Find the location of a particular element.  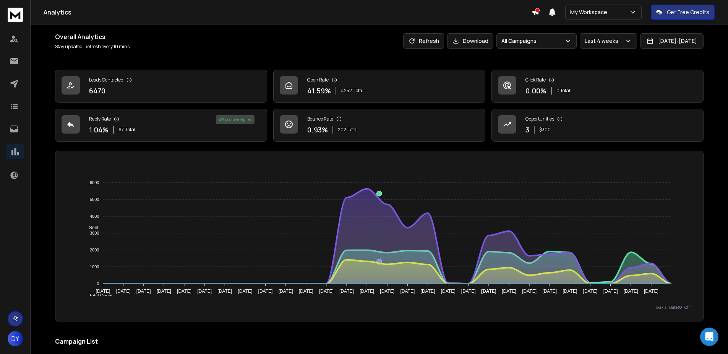

p: Refresh is located at coordinates (429, 41).